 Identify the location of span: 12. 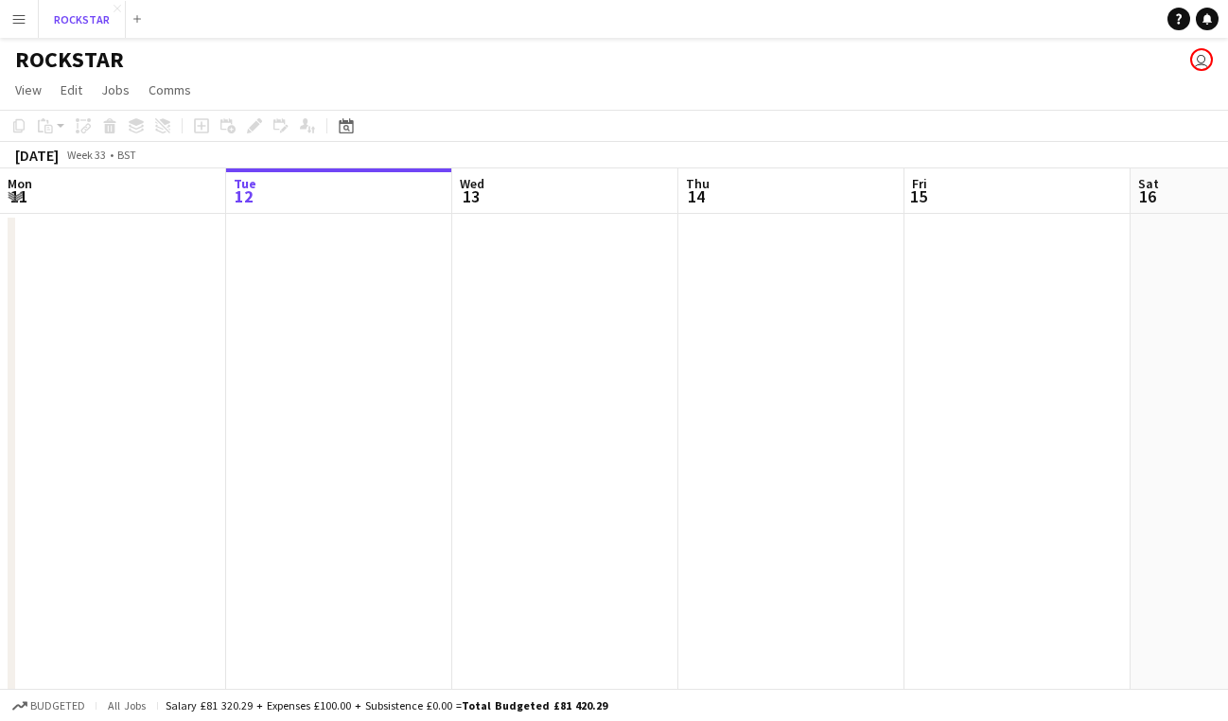
(243, 196).